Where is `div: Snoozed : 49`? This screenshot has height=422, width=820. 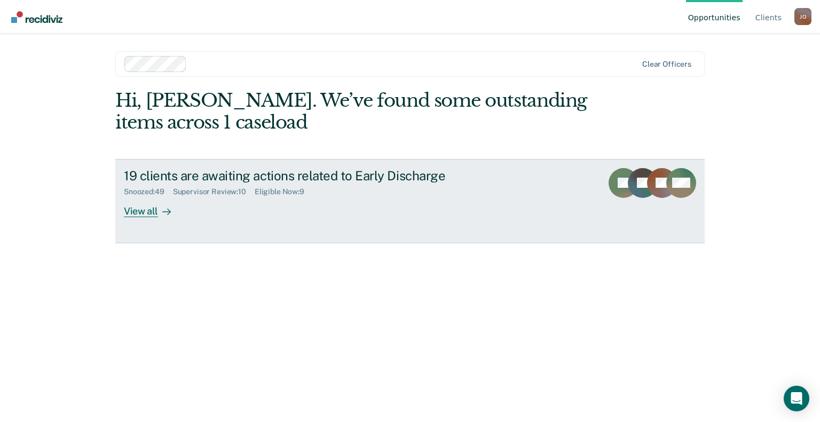
div: Snoozed : 49 is located at coordinates (148, 192).